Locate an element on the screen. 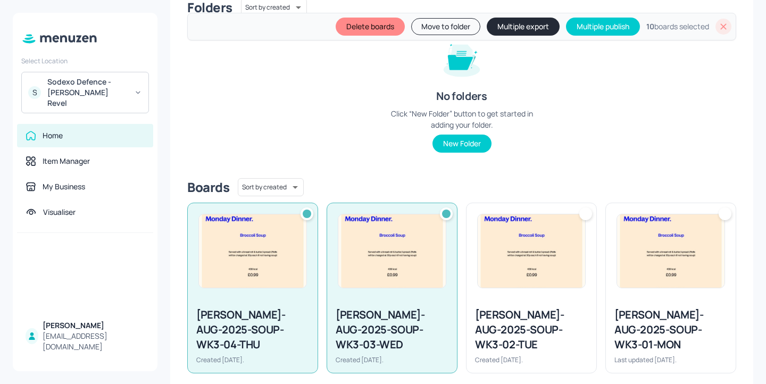 Image resolution: width=766 pixels, height=384 pixels. img: folder-empty is located at coordinates (462, 58).